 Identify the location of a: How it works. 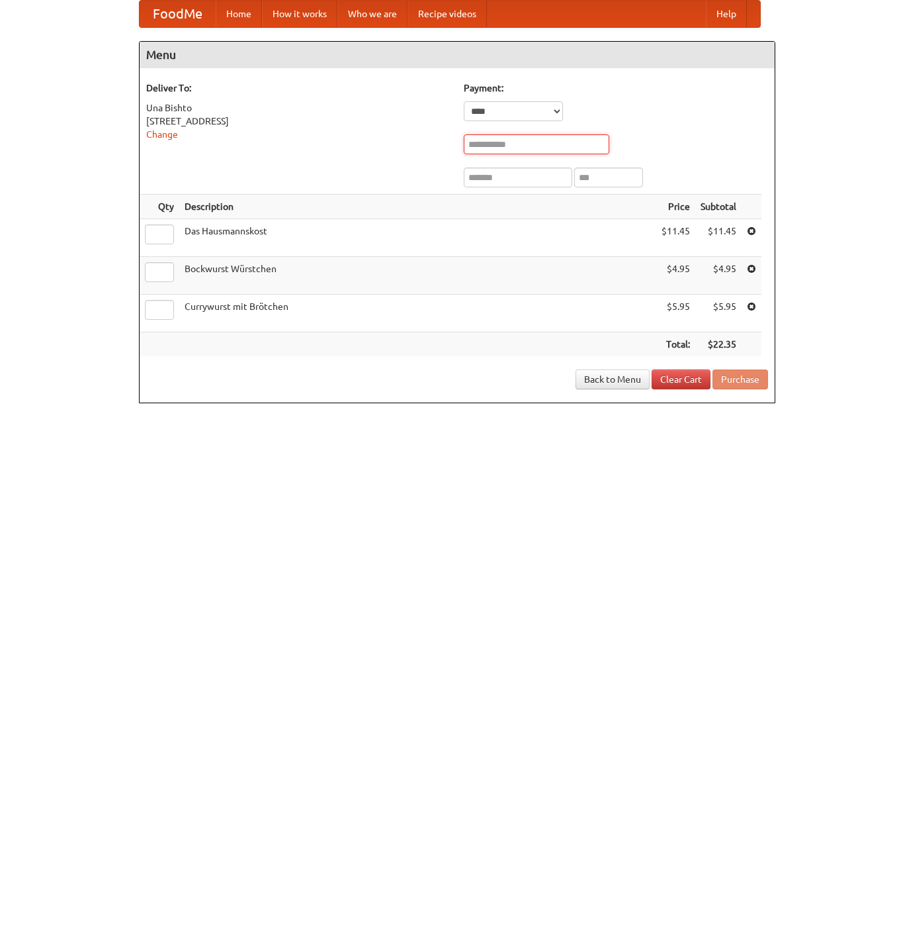
(300, 14).